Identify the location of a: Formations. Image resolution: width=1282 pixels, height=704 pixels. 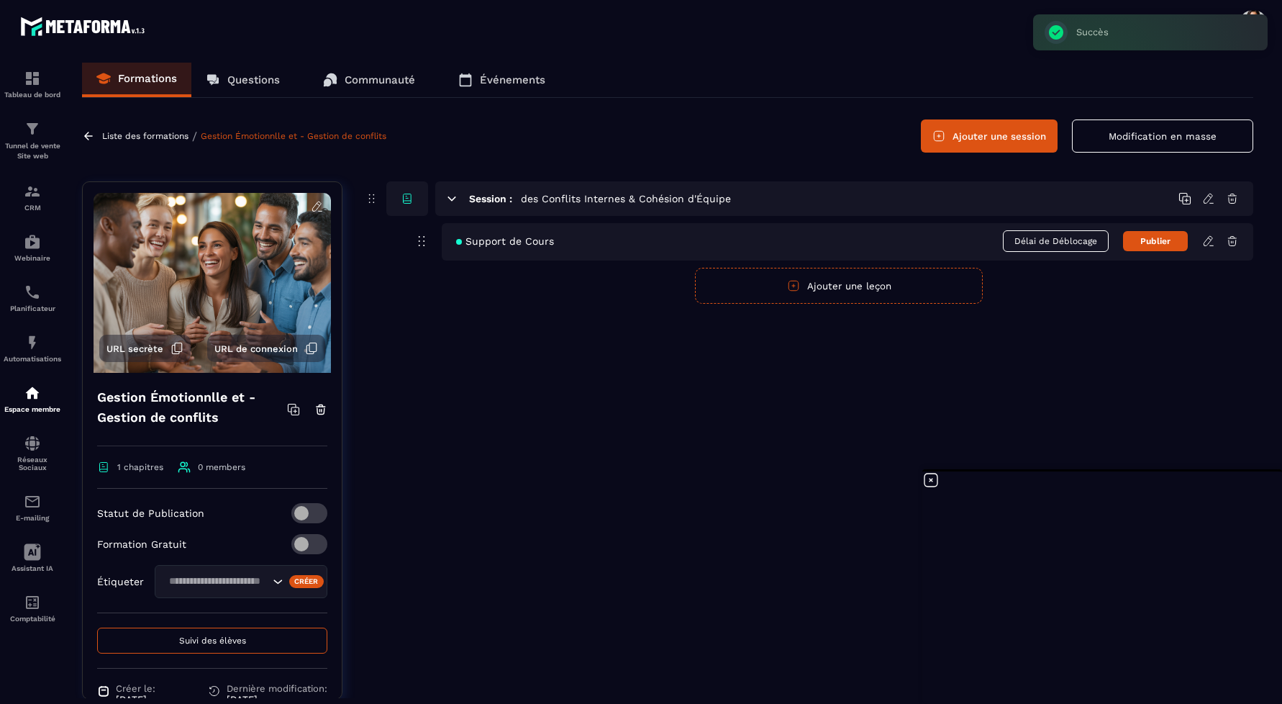
(137, 80).